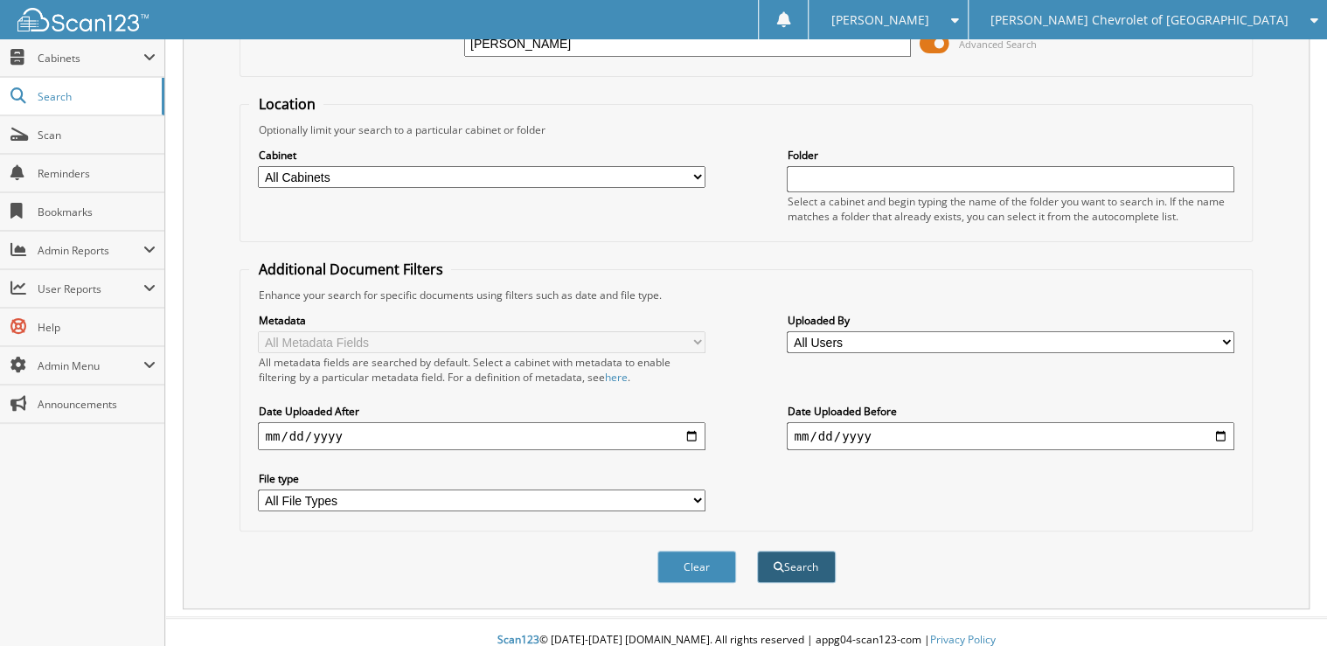 This screenshot has height=646, width=1327. Describe the element at coordinates (481, 155) in the screenshot. I see `label: Cabinet` at that location.